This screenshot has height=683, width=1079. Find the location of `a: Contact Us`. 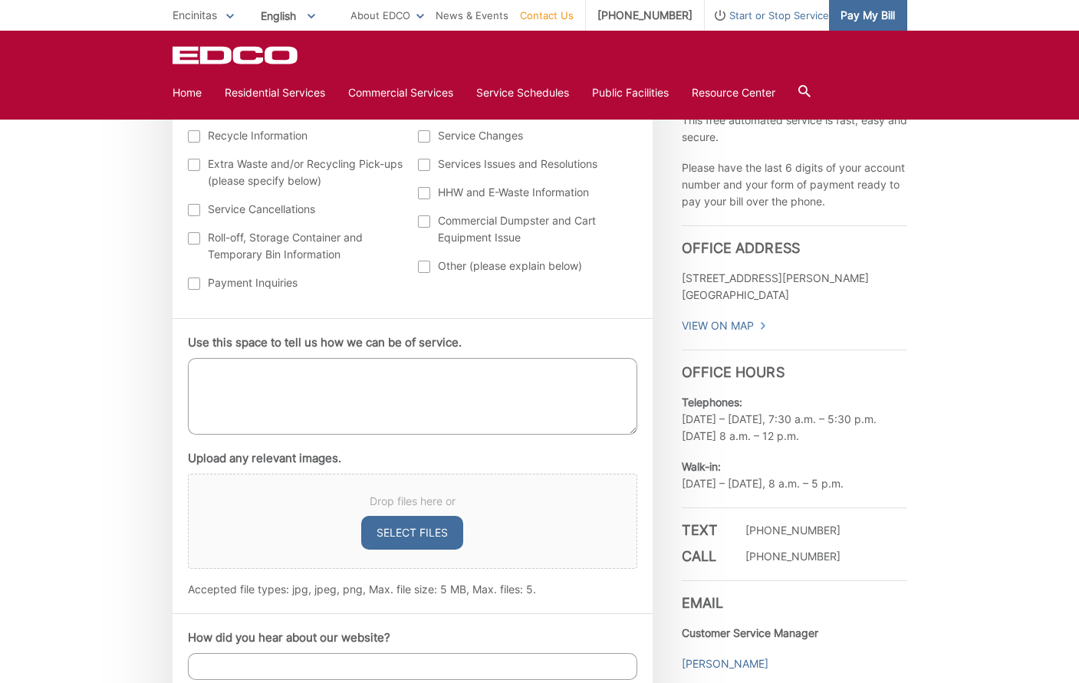

a: Contact Us is located at coordinates (547, 15).